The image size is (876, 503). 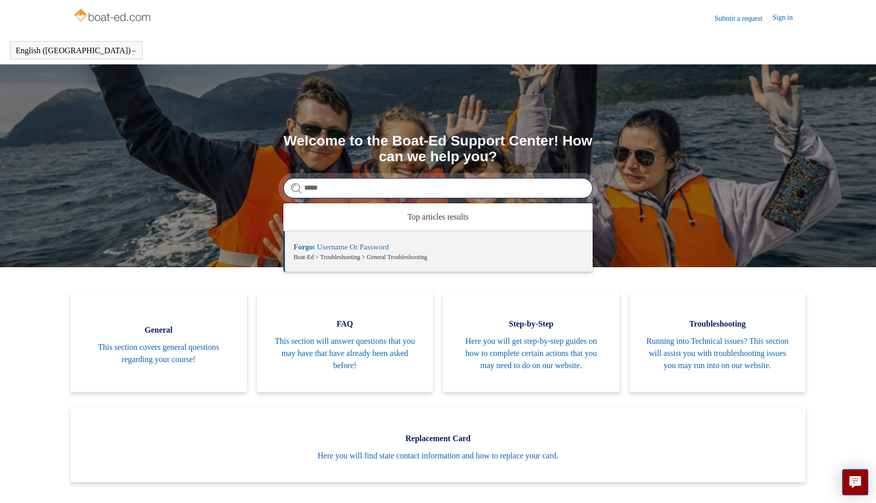 What do you see at coordinates (113, 16) in the screenshot?
I see `img: Boat-Ed Help Center home page` at bounding box center [113, 16].